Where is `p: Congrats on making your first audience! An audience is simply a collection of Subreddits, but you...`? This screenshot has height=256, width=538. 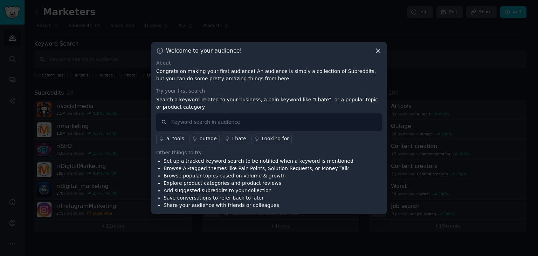 p: Congrats on making your first audience! An audience is simply a collection of Subreddits, but you... is located at coordinates (269, 75).